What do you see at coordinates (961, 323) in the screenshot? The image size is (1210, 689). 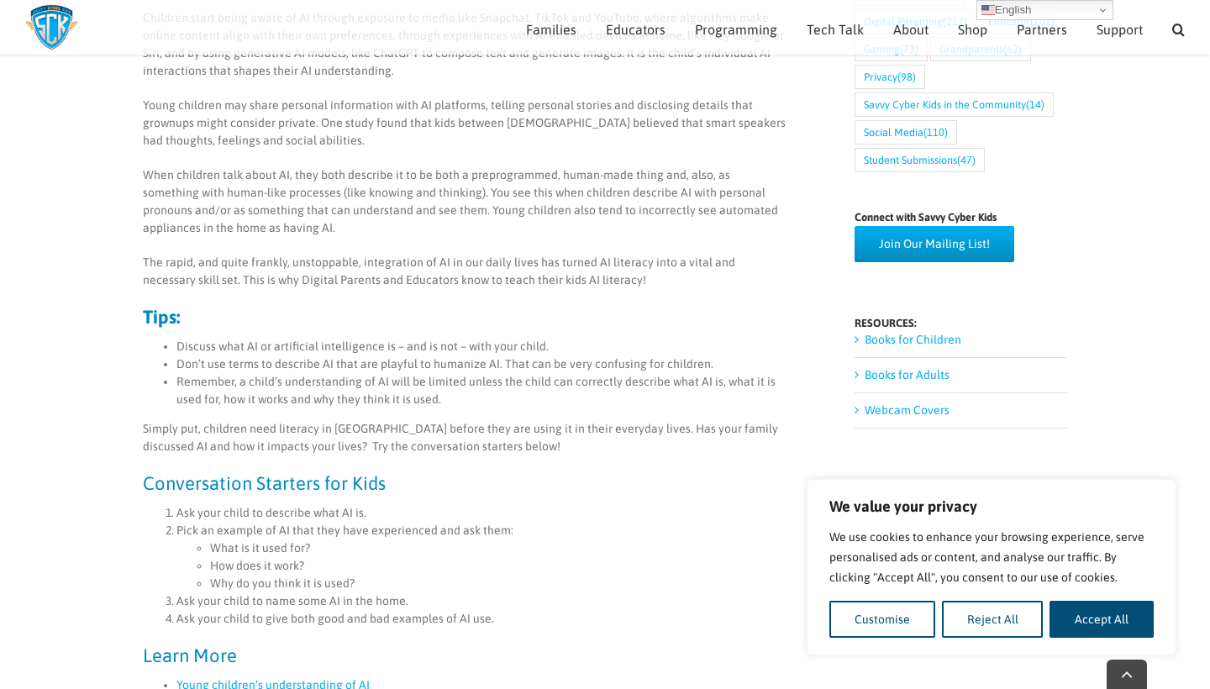 I see `h4: RESOURCES:` at bounding box center [961, 323].